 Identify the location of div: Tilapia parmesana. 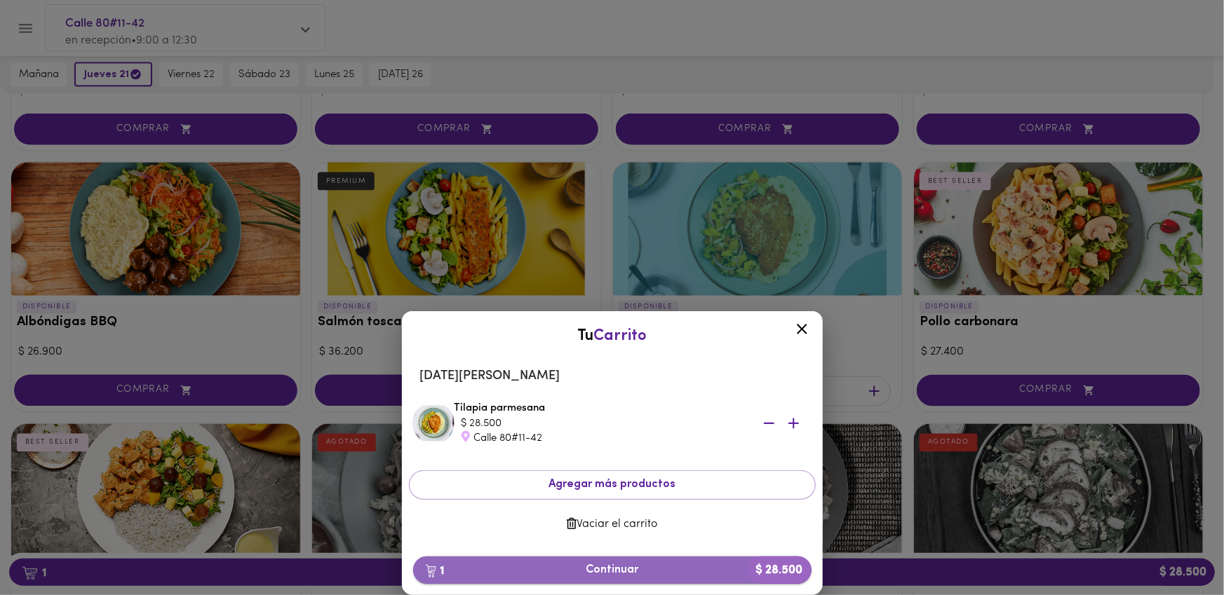
(633, 424).